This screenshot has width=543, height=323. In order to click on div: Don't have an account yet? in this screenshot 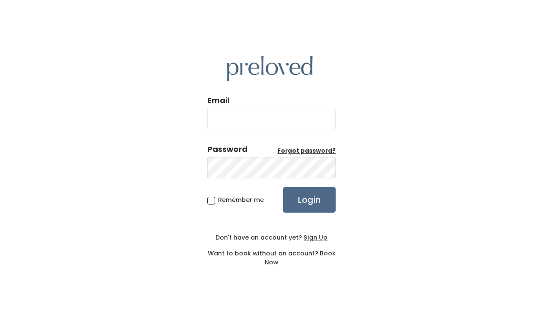, I will do `click(271, 237)`.